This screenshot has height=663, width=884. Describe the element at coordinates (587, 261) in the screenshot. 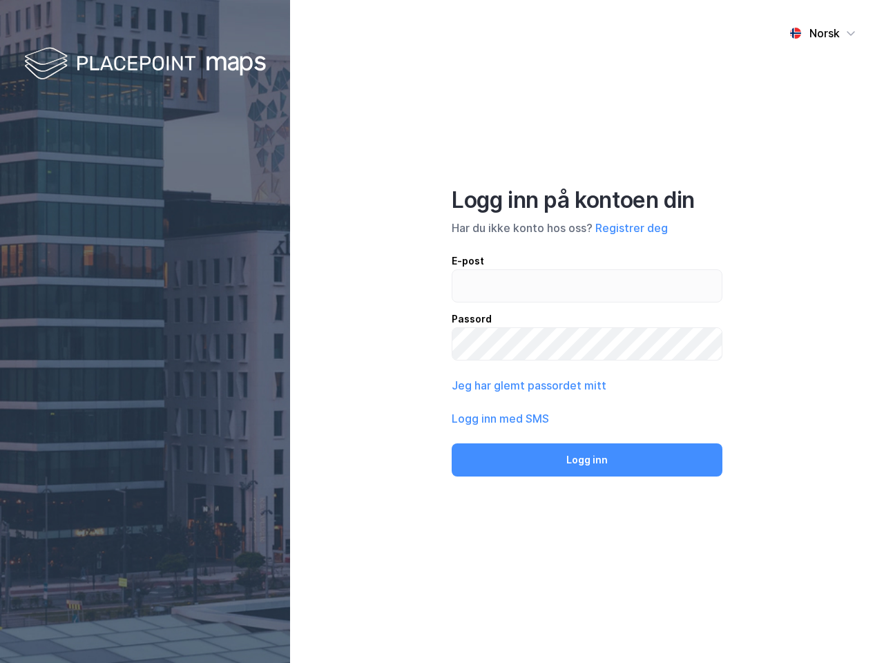

I see `div: E-post` at that location.